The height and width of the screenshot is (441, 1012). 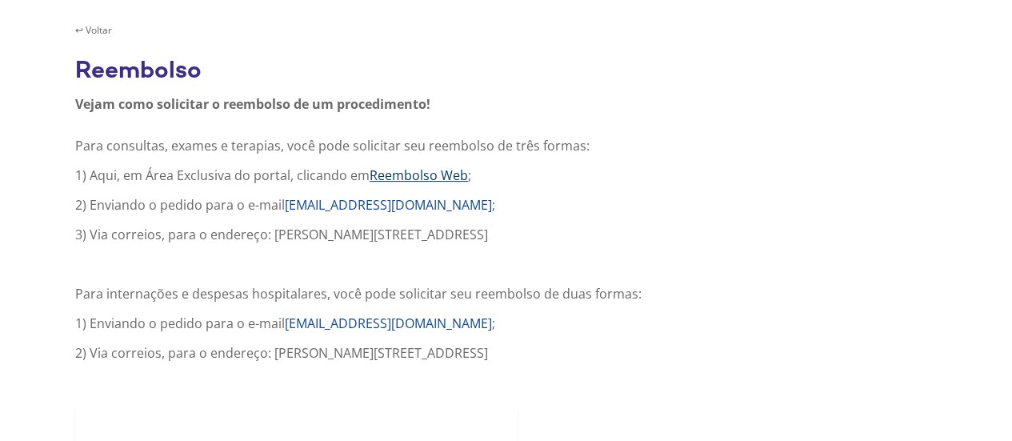 I want to click on section: <span lang="pt-BR" dir="ltr">Visualizador do Conteúdo da Web</span> 1, so click(x=512, y=226).